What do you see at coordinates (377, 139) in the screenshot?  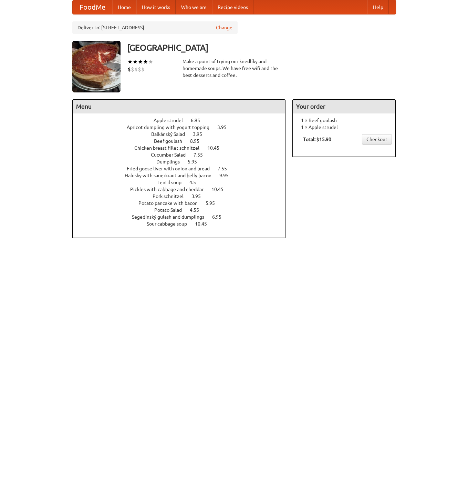 I see `a: Checkout` at bounding box center [377, 139].